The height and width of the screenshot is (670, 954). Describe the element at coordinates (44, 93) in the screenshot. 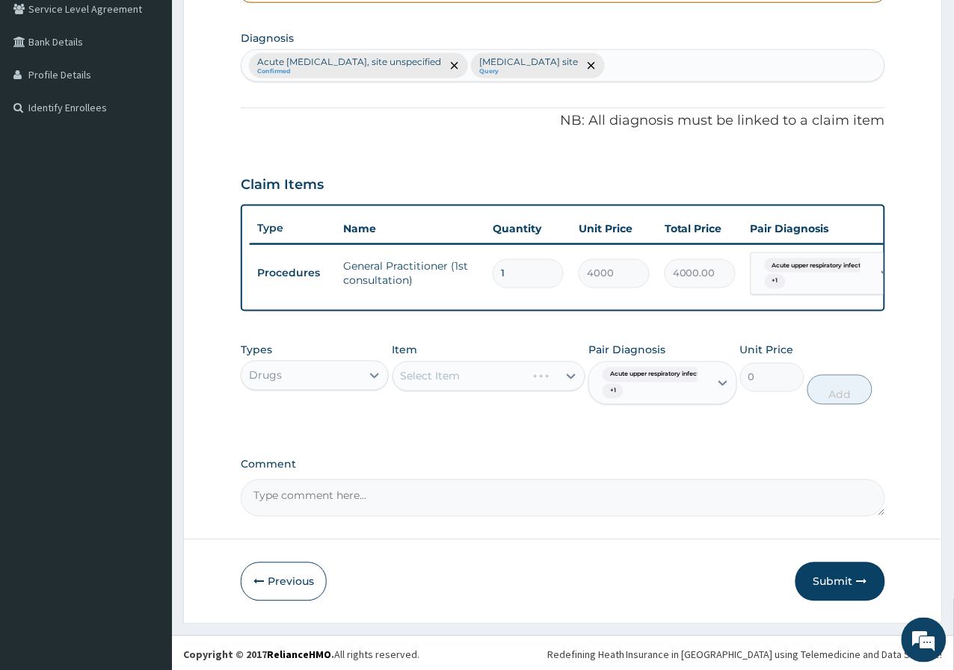

I see `img: d_794563401_company_1708531726252_794563401` at that location.